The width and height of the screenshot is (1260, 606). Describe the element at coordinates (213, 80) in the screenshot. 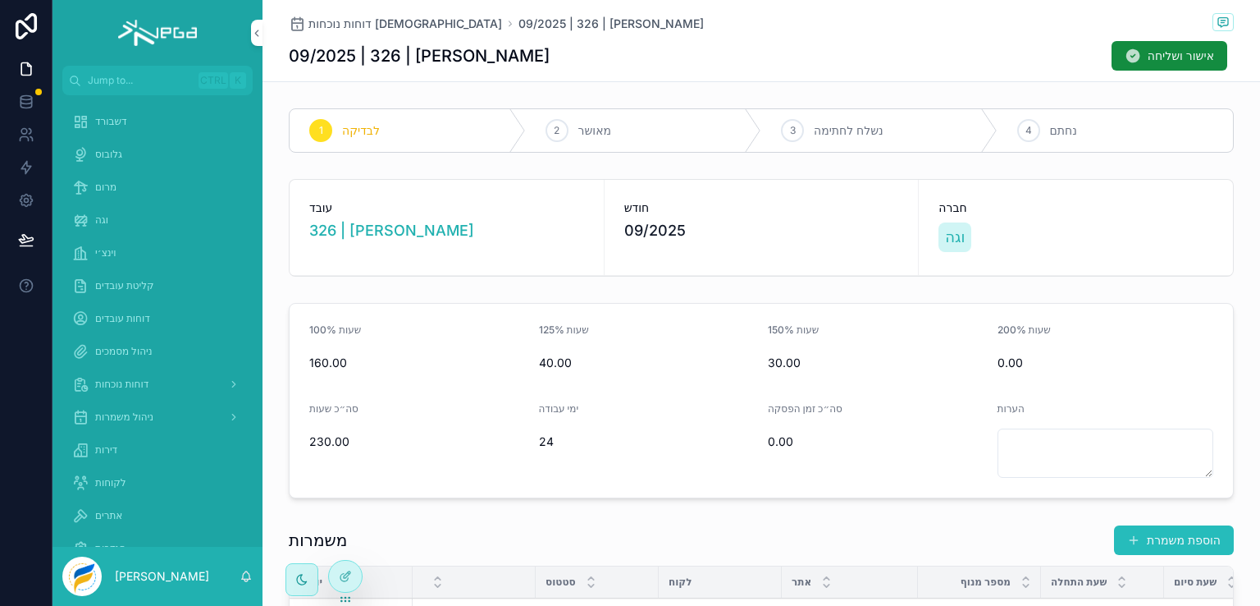

I see `span: Ctrl` at that location.